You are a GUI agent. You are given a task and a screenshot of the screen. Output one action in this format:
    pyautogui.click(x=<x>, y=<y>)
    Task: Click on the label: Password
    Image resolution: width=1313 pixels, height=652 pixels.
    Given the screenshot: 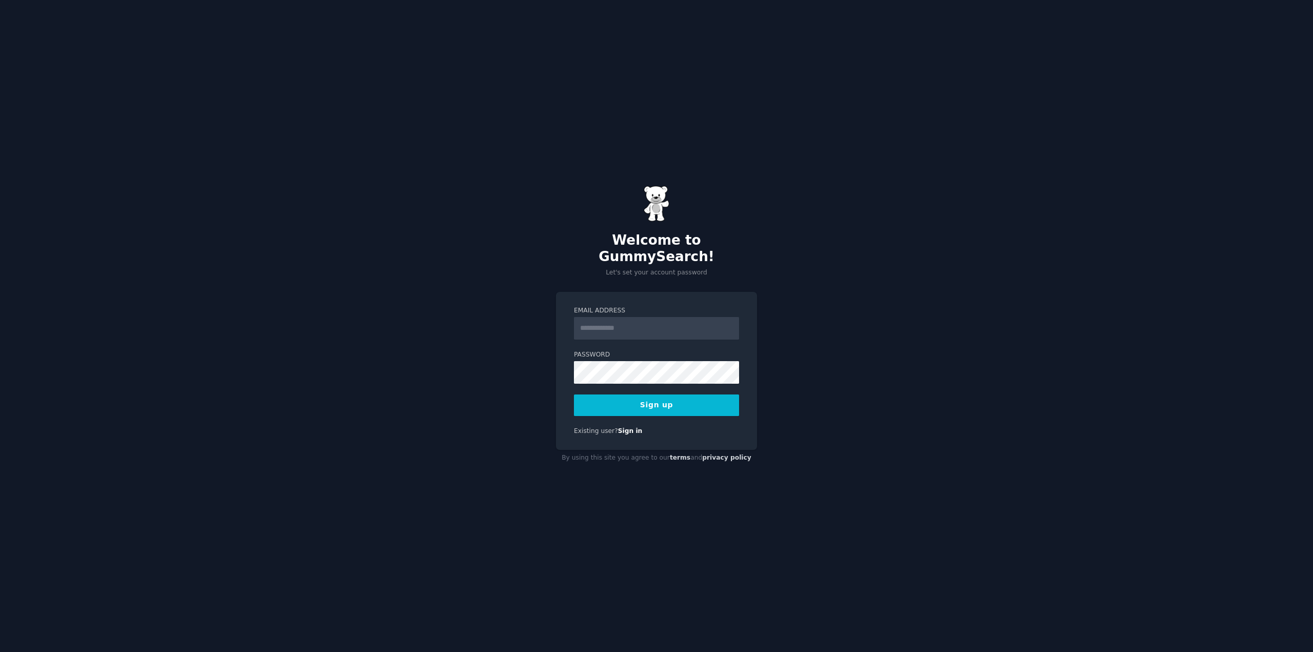 What is the action you would take?
    pyautogui.click(x=656, y=355)
    